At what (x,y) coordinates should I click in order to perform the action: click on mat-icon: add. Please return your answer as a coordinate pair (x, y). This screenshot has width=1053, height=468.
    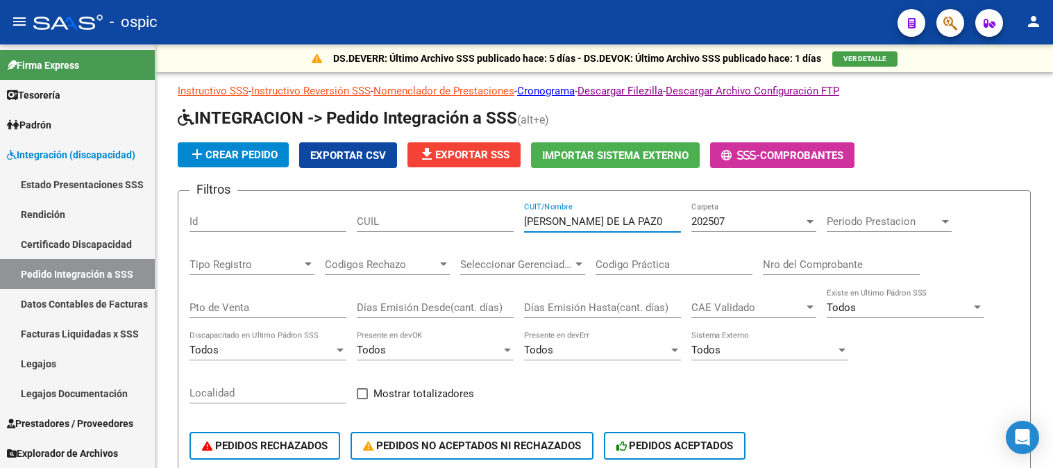
    Looking at the image, I should click on (197, 154).